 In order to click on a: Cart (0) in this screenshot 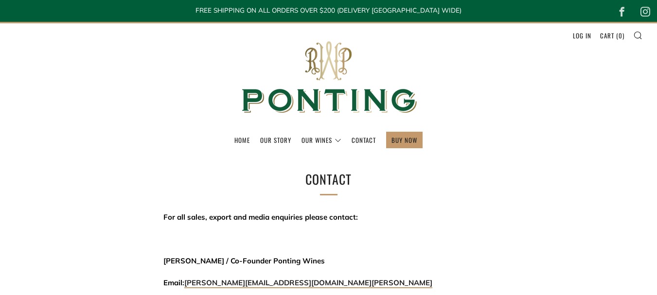, I will do `click(612, 35)`.